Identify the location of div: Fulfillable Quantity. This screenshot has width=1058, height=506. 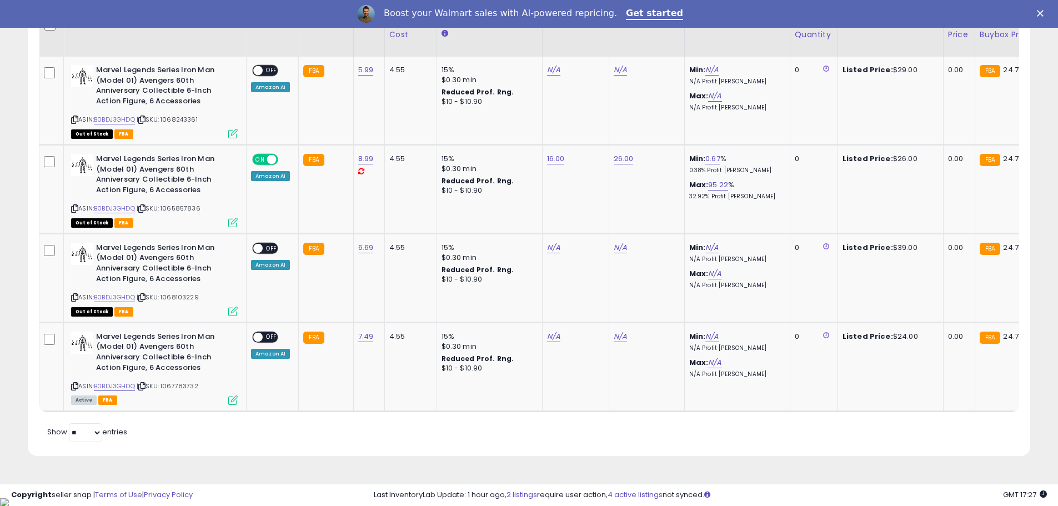
(814, 29).